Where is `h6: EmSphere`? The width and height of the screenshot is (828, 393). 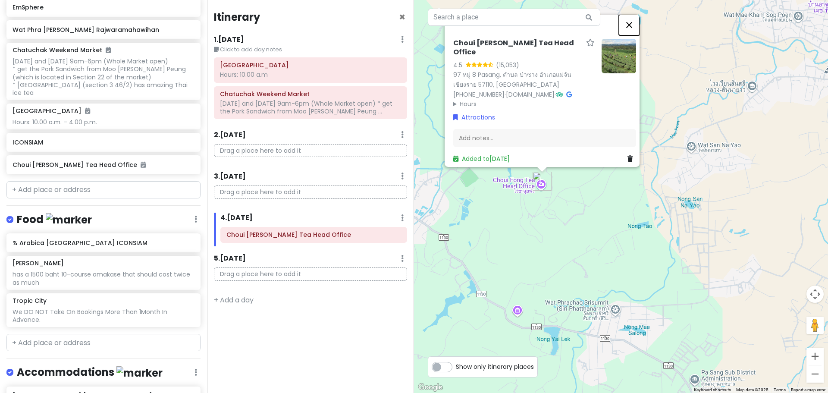 h6: EmSphere is located at coordinates (103, 7).